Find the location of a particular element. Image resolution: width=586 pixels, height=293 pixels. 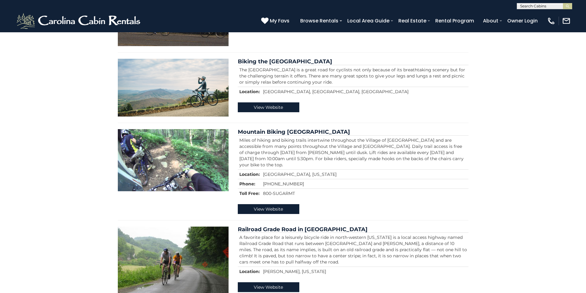

td: 800-SUGARMT is located at coordinates (365, 193).